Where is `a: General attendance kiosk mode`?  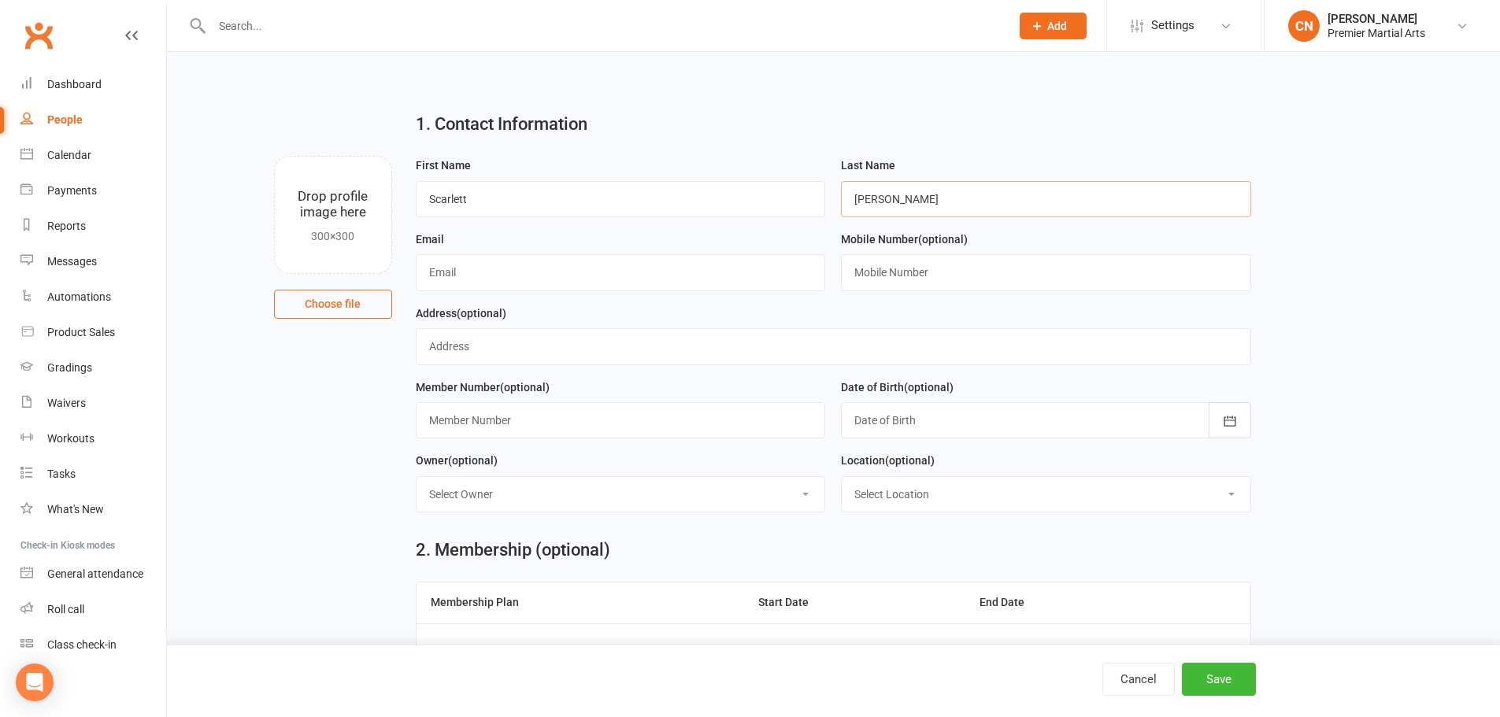 a: General attendance kiosk mode is located at coordinates (93, 574).